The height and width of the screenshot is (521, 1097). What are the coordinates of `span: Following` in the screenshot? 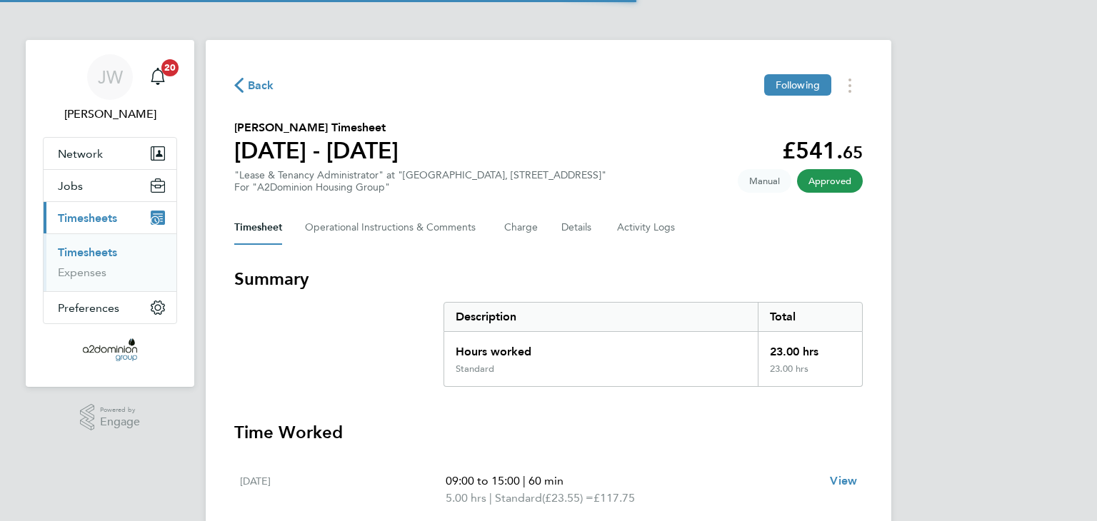 It's located at (797, 85).